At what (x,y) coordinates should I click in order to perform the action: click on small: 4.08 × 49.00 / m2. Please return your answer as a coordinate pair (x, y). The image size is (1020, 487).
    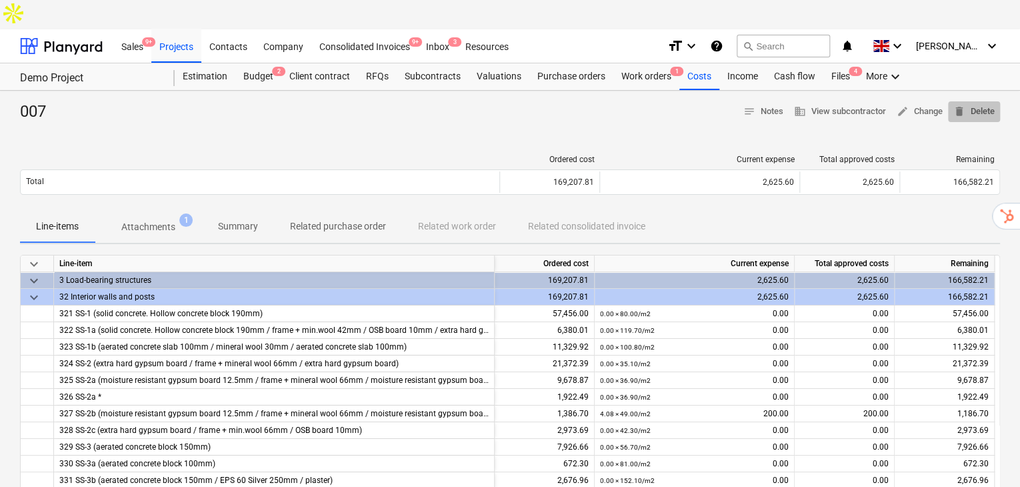
    Looking at the image, I should click on (625, 413).